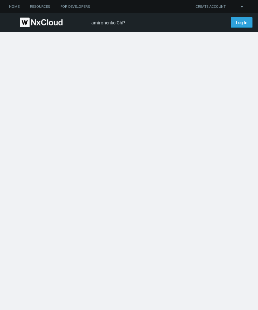 The height and width of the screenshot is (310, 258). I want to click on a: Log In, so click(242, 22).